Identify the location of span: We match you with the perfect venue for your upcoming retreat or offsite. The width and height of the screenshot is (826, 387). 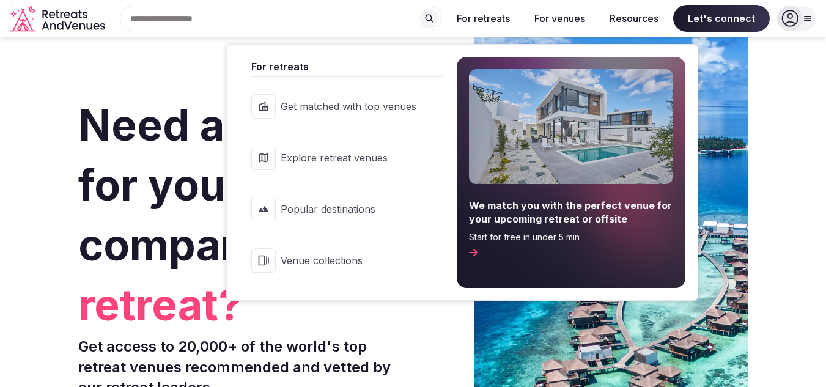
(571, 212).